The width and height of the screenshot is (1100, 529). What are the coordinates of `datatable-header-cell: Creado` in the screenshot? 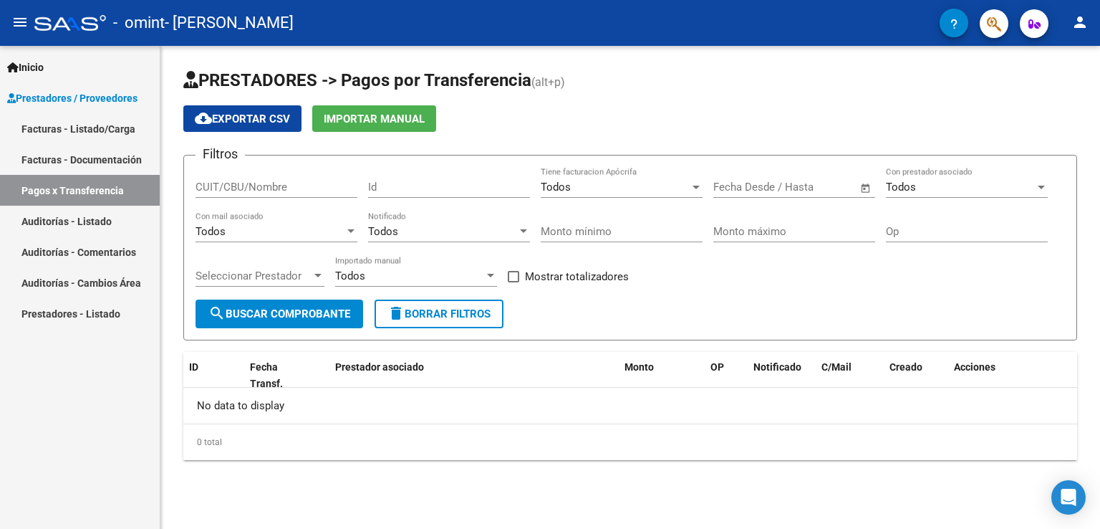 It's located at (916, 375).